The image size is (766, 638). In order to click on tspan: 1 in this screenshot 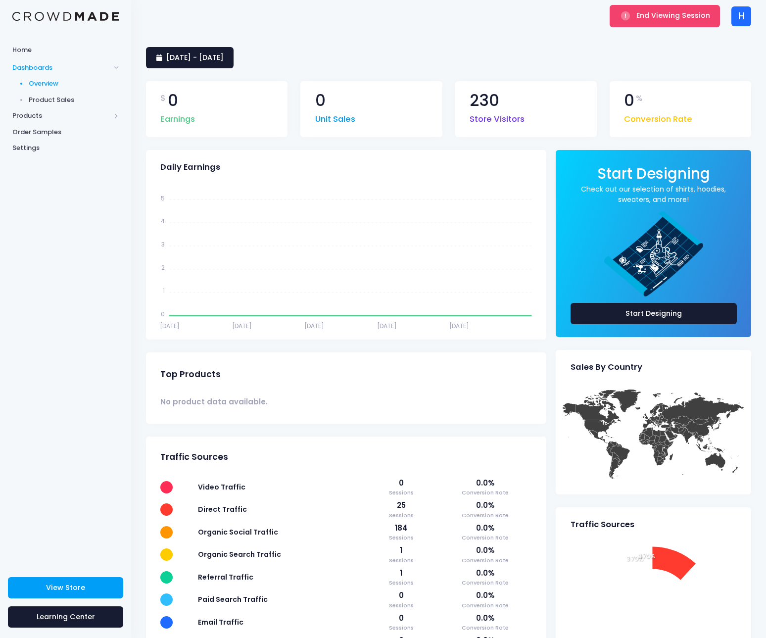, I will do `click(164, 290)`.